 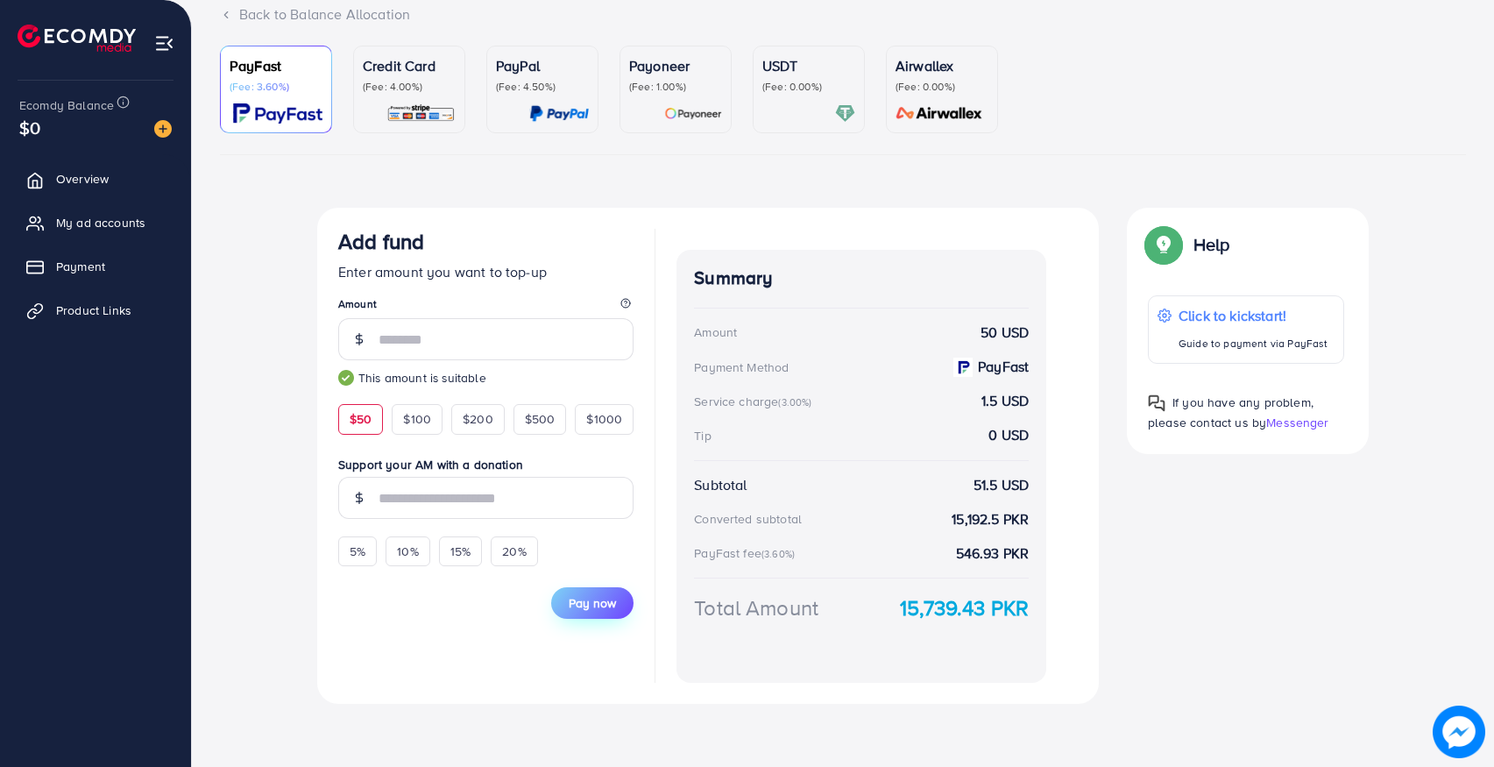 What do you see at coordinates (67, 105) in the screenshot?
I see `span: Ecomdy Balance` at bounding box center [67, 105].